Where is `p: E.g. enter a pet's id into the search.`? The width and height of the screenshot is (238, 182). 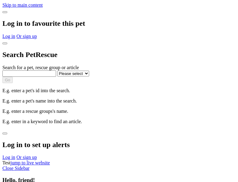
p: E.g. enter a pet's id into the search. is located at coordinates (119, 91).